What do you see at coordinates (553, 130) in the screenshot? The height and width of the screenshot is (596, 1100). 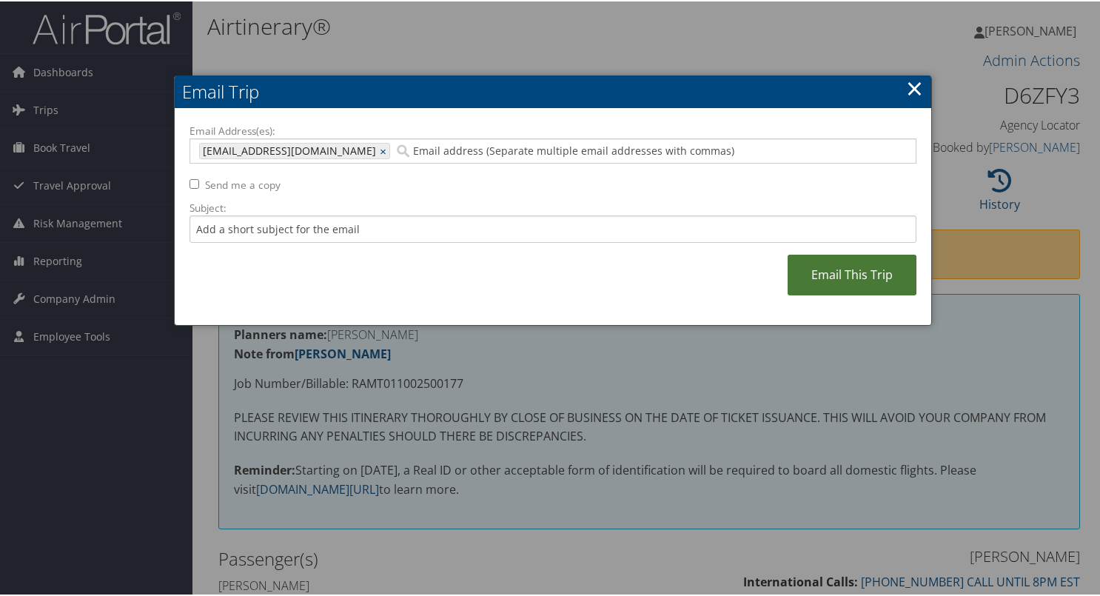 I see `label: Email Address(es):` at bounding box center [553, 130].